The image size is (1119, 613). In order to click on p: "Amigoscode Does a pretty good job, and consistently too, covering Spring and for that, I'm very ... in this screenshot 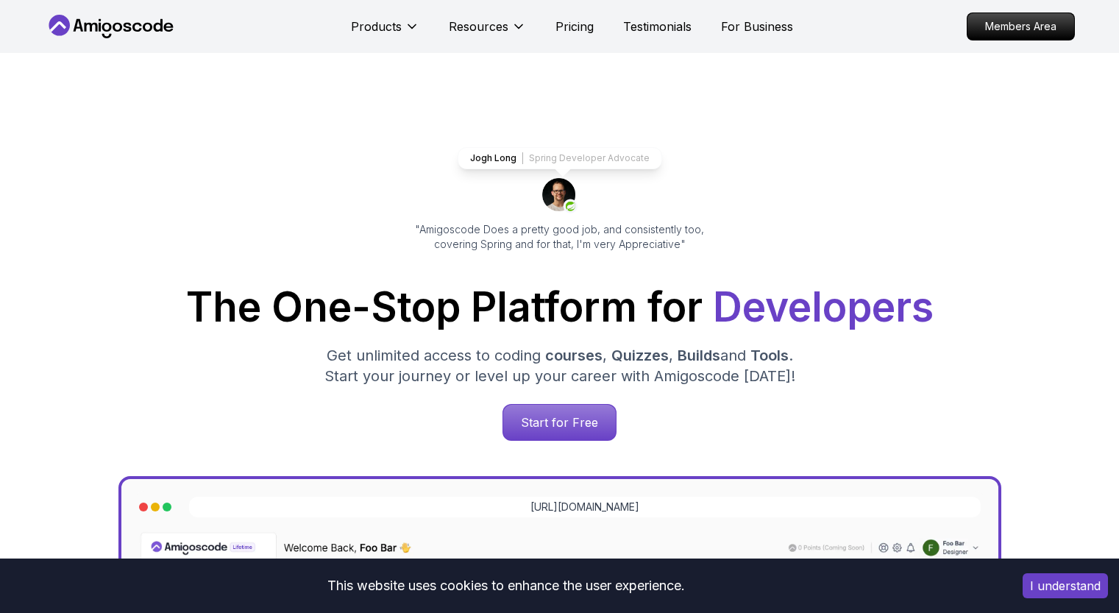, I will do `click(560, 237)`.